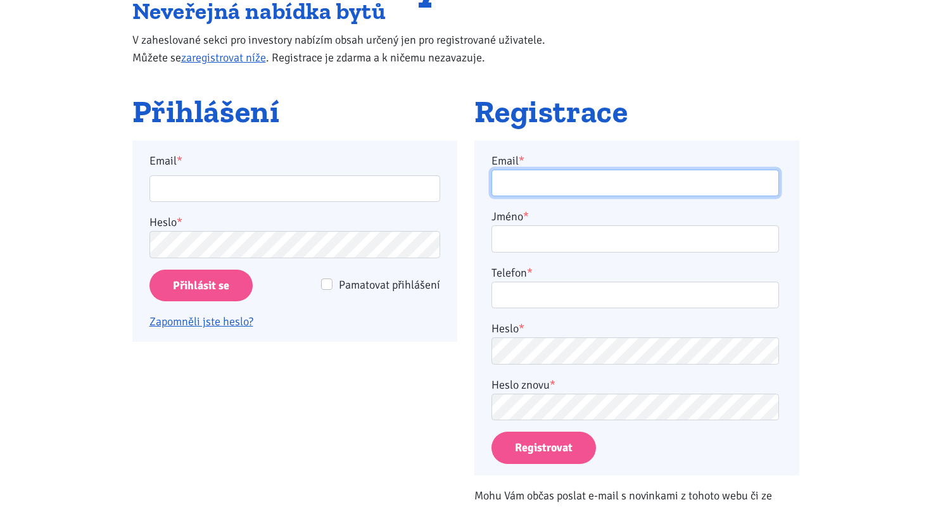 This screenshot has width=931, height=507. I want to click on a: Zapomněli jste heslo?, so click(201, 322).